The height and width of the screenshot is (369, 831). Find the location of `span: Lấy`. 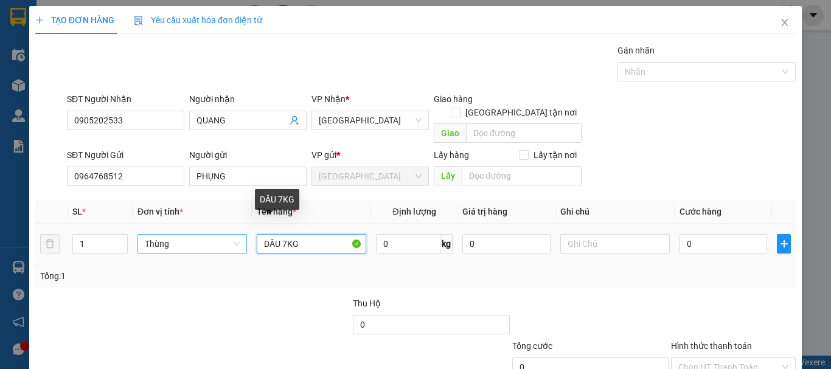

span: Lấy is located at coordinates (448, 176).